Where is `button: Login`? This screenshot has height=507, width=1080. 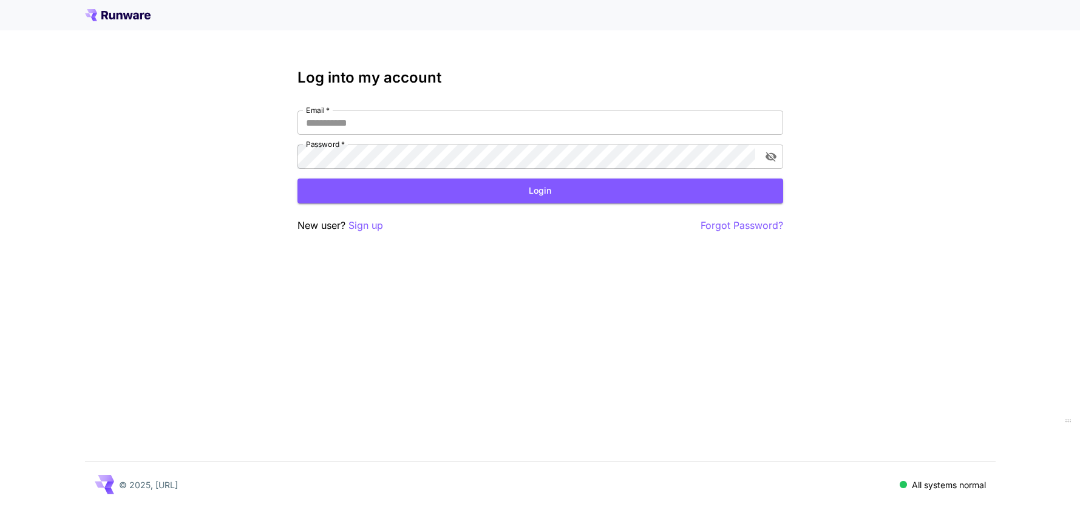 button: Login is located at coordinates (540, 191).